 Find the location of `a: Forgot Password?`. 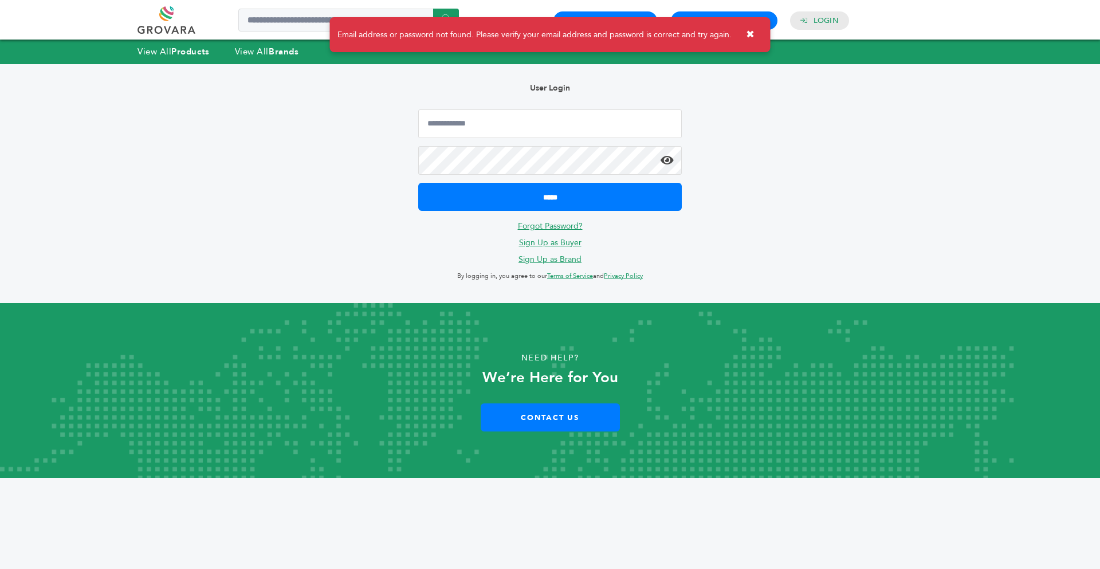

a: Forgot Password? is located at coordinates (550, 226).